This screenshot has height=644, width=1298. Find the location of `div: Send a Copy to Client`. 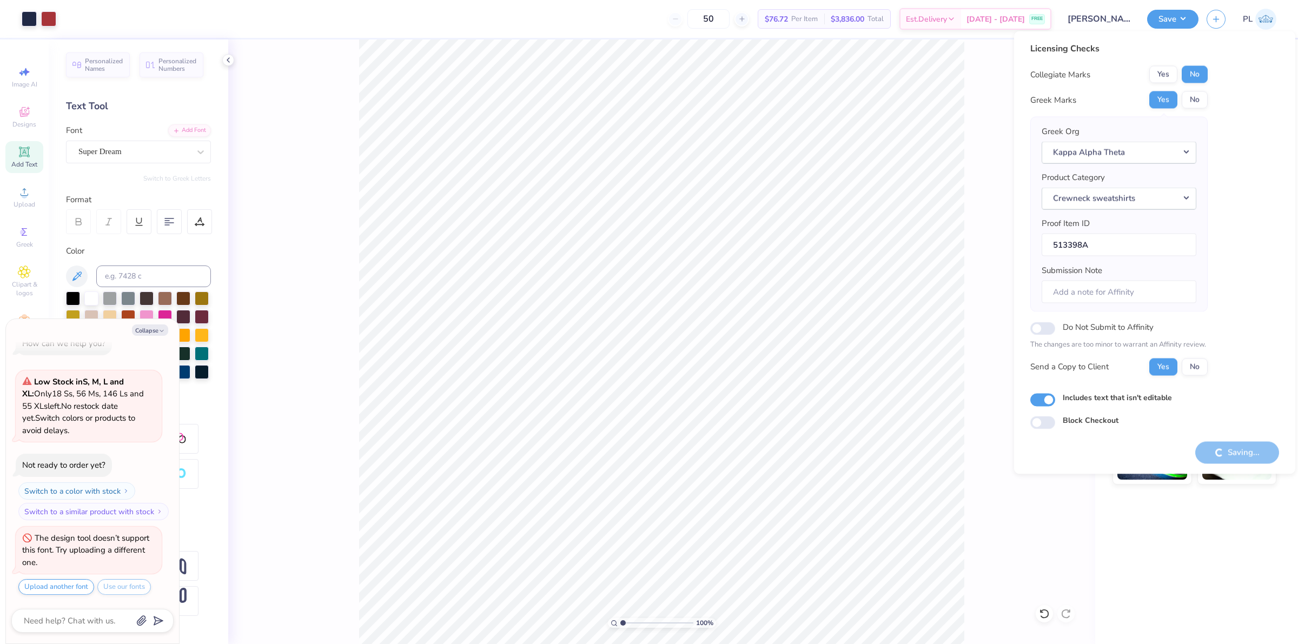

div: Send a Copy to Client is located at coordinates (1069, 367).